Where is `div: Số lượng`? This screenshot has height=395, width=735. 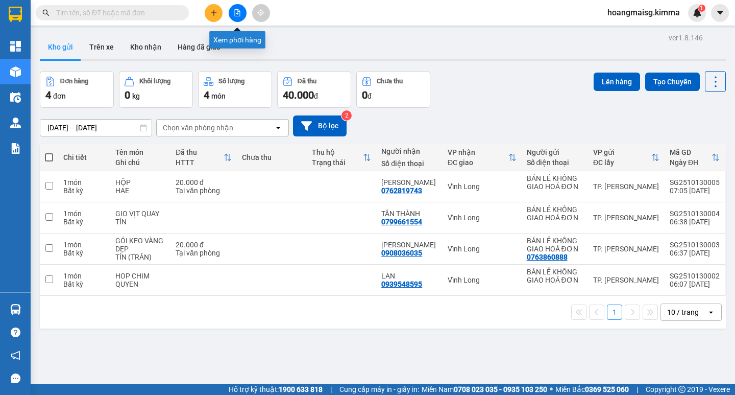
div: Số lượng is located at coordinates (231, 81).